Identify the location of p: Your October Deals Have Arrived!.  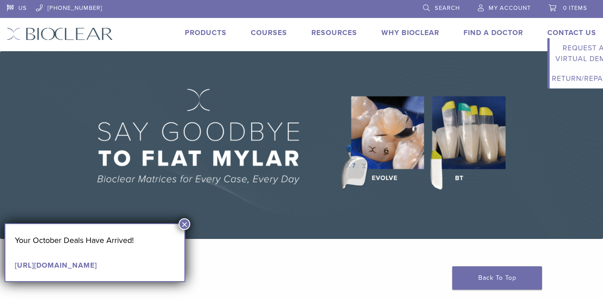
(95, 240).